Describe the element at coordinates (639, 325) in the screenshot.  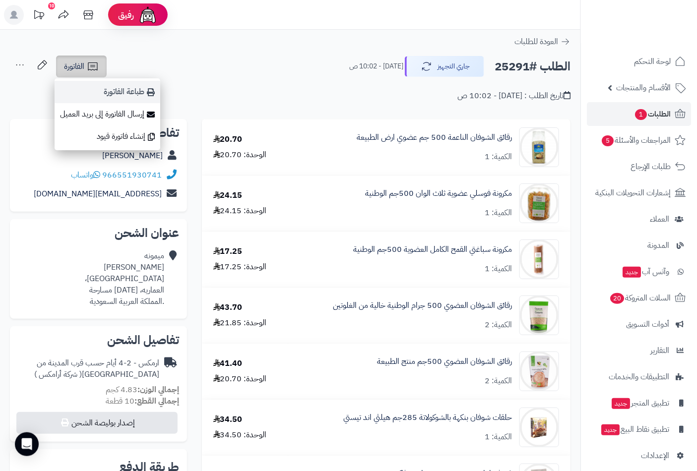
I see `a: أدوات التسويق` at that location.